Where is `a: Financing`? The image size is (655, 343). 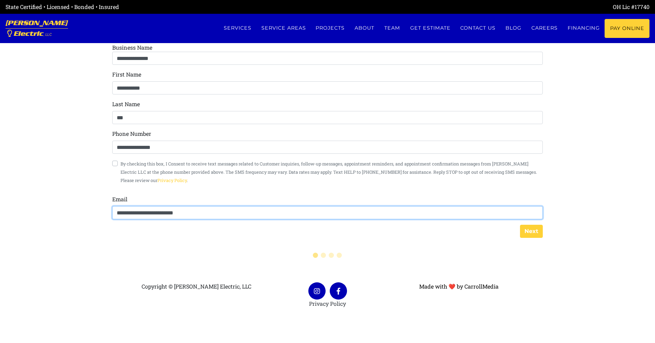 a: Financing is located at coordinates (583, 28).